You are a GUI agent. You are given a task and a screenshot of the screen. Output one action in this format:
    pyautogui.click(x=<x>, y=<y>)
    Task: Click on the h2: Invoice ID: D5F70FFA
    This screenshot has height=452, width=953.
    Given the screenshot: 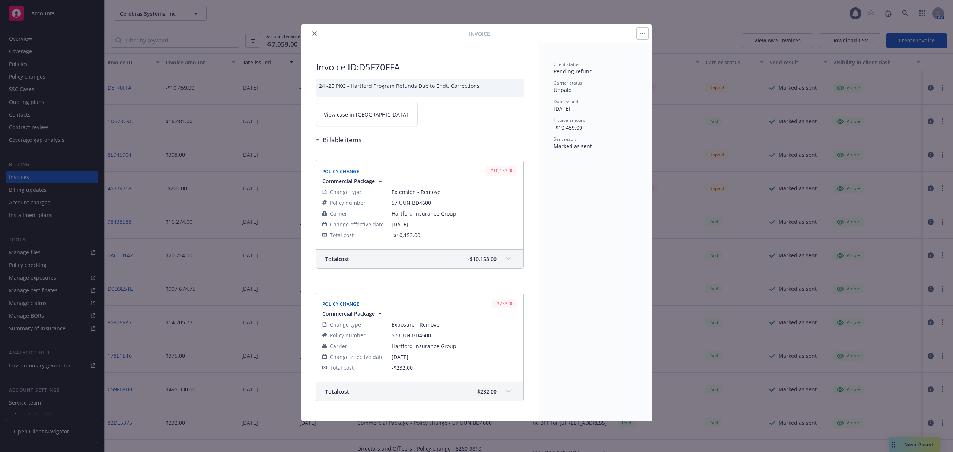 What is the action you would take?
    pyautogui.click(x=420, y=67)
    